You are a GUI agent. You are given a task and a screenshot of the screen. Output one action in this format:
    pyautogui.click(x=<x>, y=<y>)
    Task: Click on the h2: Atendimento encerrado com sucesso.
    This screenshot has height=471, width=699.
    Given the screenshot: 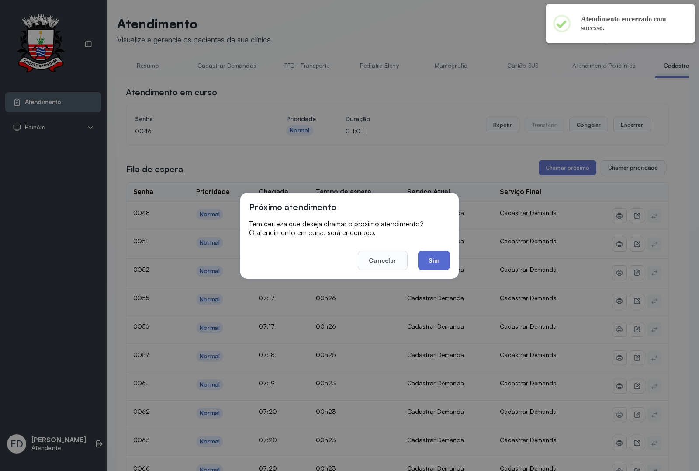 What is the action you would take?
    pyautogui.click(x=631, y=24)
    